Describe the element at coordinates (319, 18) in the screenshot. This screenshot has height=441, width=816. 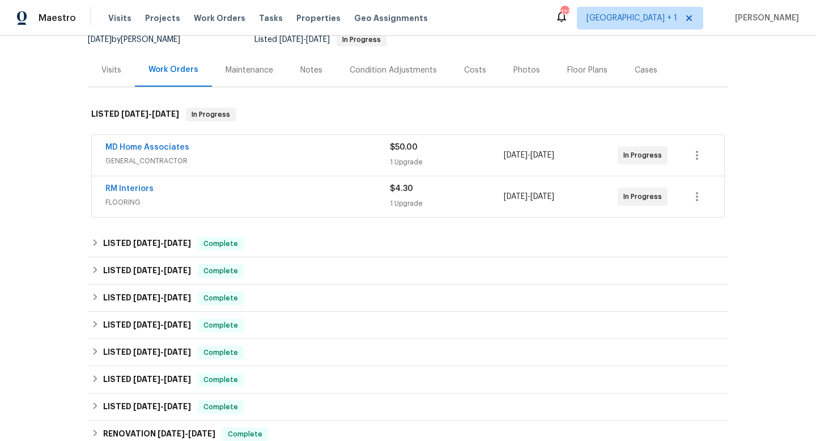
I see `span: Properties` at that location.